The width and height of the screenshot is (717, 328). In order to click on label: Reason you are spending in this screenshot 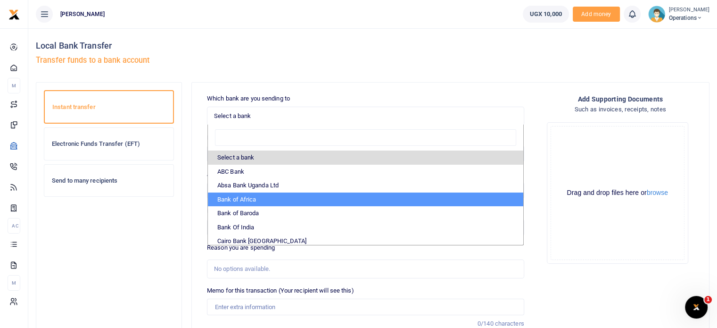, I will do `click(241, 247)`.